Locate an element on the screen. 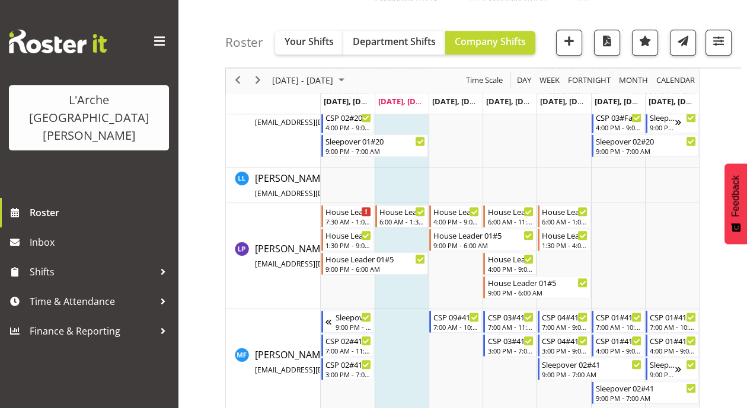  button: August 2025 is located at coordinates (310, 81).